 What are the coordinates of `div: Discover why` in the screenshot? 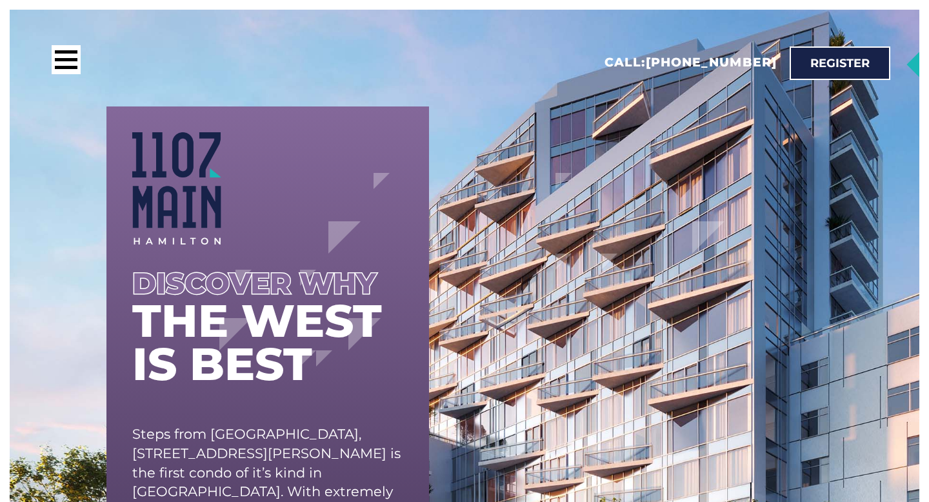 It's located at (268, 283).